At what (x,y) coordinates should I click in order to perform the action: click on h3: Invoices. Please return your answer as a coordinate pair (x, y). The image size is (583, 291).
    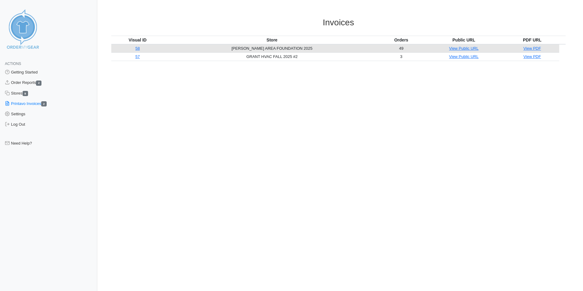
    Looking at the image, I should click on (339, 23).